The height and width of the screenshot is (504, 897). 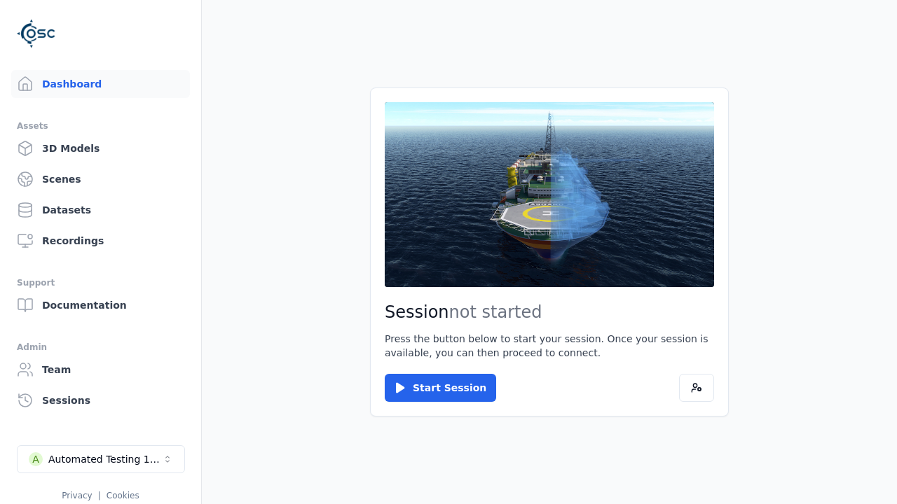 What do you see at coordinates (100, 126) in the screenshot?
I see `div: Assets` at bounding box center [100, 126].